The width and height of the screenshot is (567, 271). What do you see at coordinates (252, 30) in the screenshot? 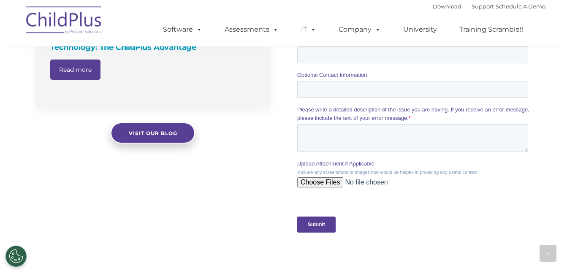
I see `a: Assessments` at bounding box center [252, 30].